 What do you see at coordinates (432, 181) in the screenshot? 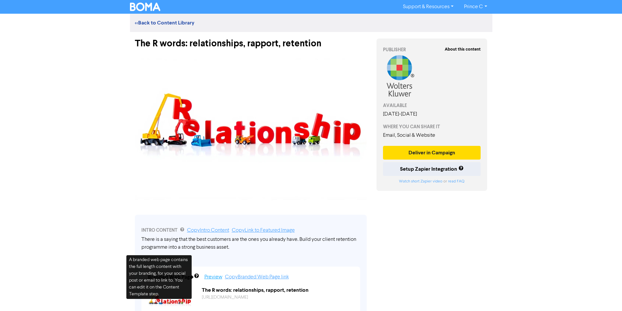
I see `div: or` at bounding box center [432, 181].